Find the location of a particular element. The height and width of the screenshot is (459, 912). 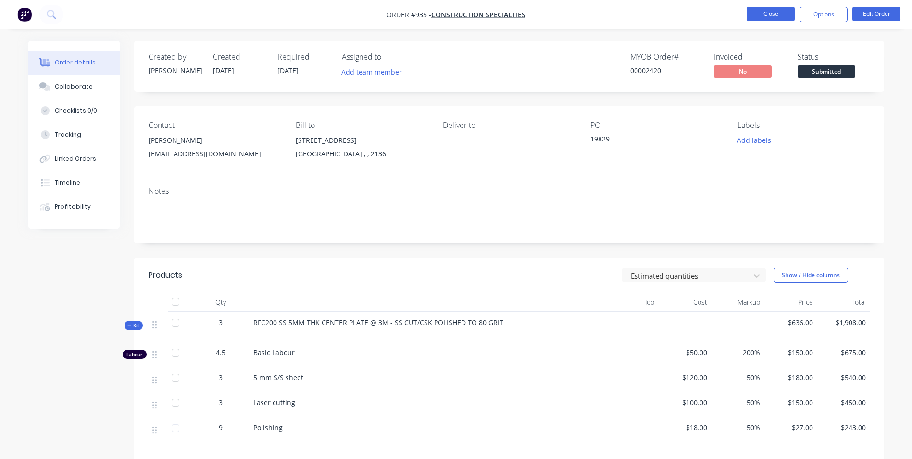

span: $675.00 is located at coordinates (843, 352).